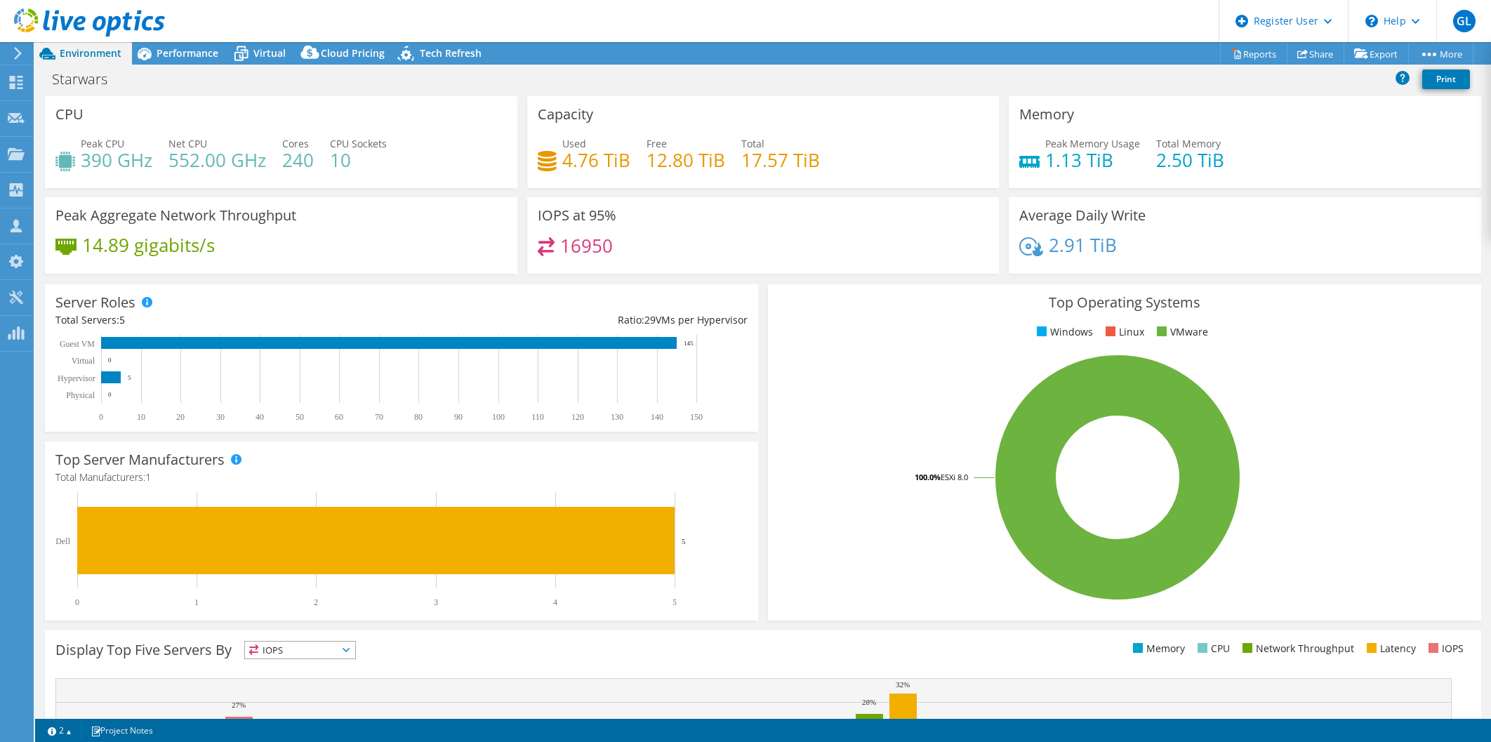 The width and height of the screenshot is (1491, 742). What do you see at coordinates (197, 602) in the screenshot?
I see `text: 1` at bounding box center [197, 602].